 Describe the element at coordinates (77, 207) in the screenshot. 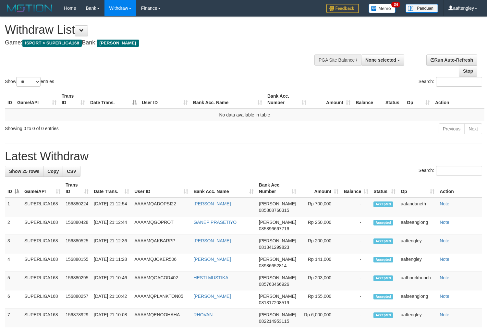

I see `td: 156880224` at that location.